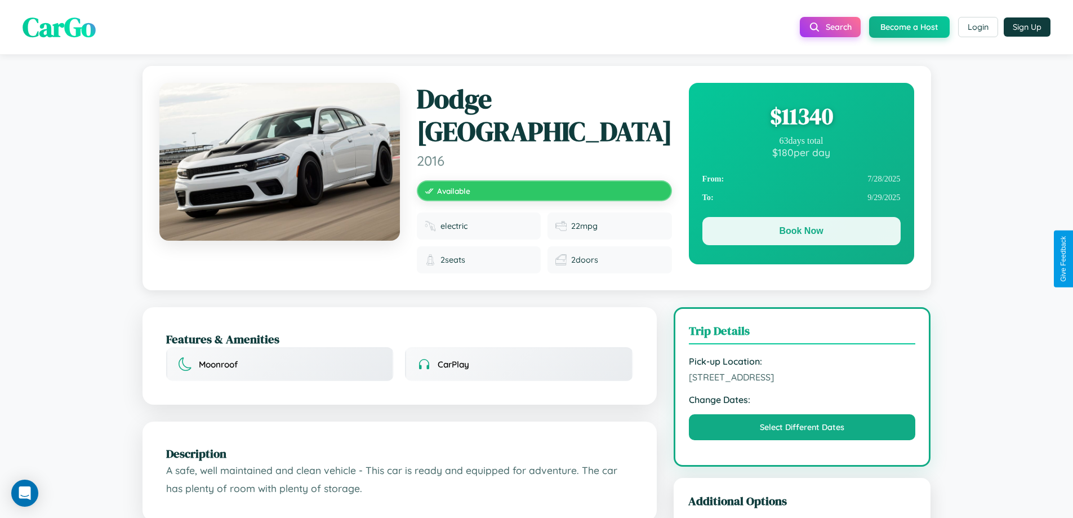 Image resolution: width=1073 pixels, height=518 pixels. What do you see at coordinates (978, 27) in the screenshot?
I see `button: Login` at bounding box center [978, 27].